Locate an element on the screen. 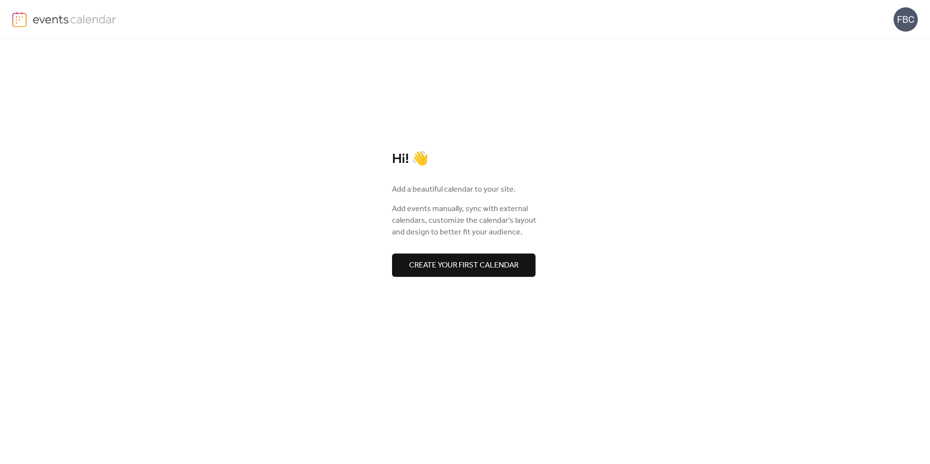  div: Hi! 👋 is located at coordinates (465, 159).